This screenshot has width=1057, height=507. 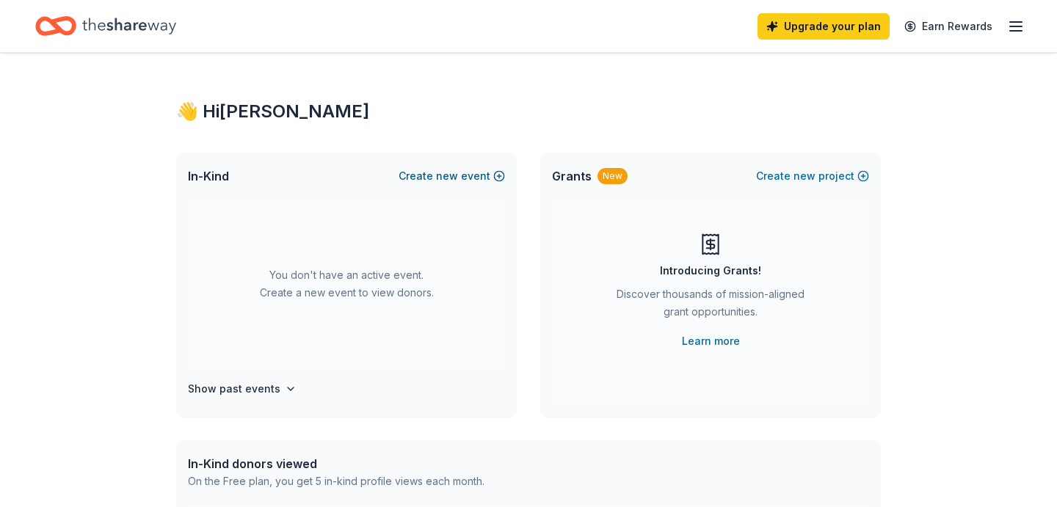 I want to click on button: Createnewevent, so click(x=452, y=176).